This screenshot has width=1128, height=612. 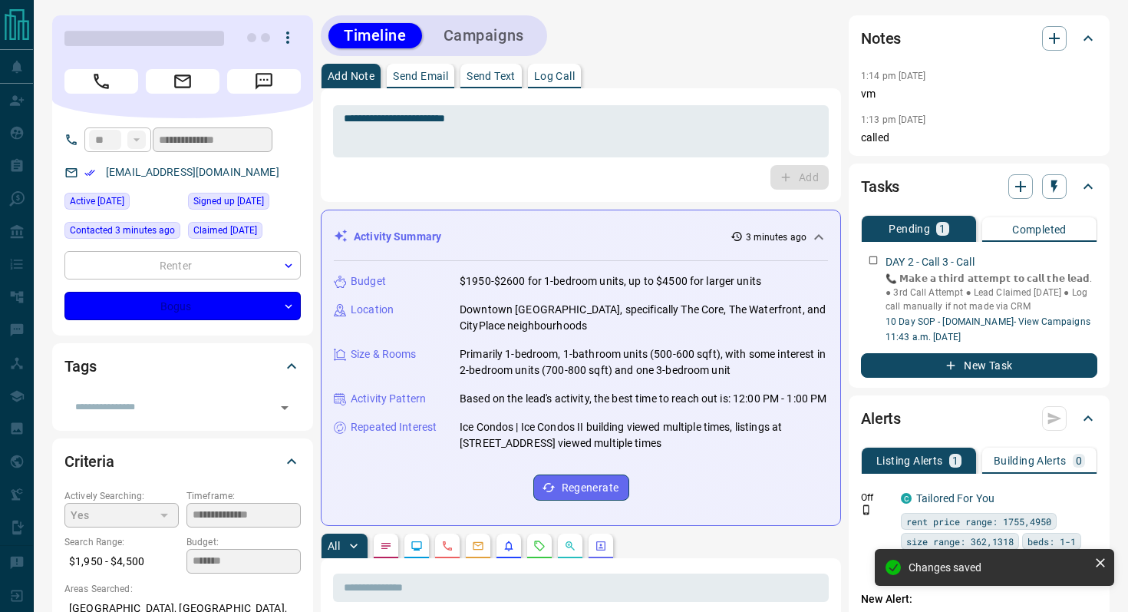 What do you see at coordinates (351, 76) in the screenshot?
I see `p: Add Note` at bounding box center [351, 76].